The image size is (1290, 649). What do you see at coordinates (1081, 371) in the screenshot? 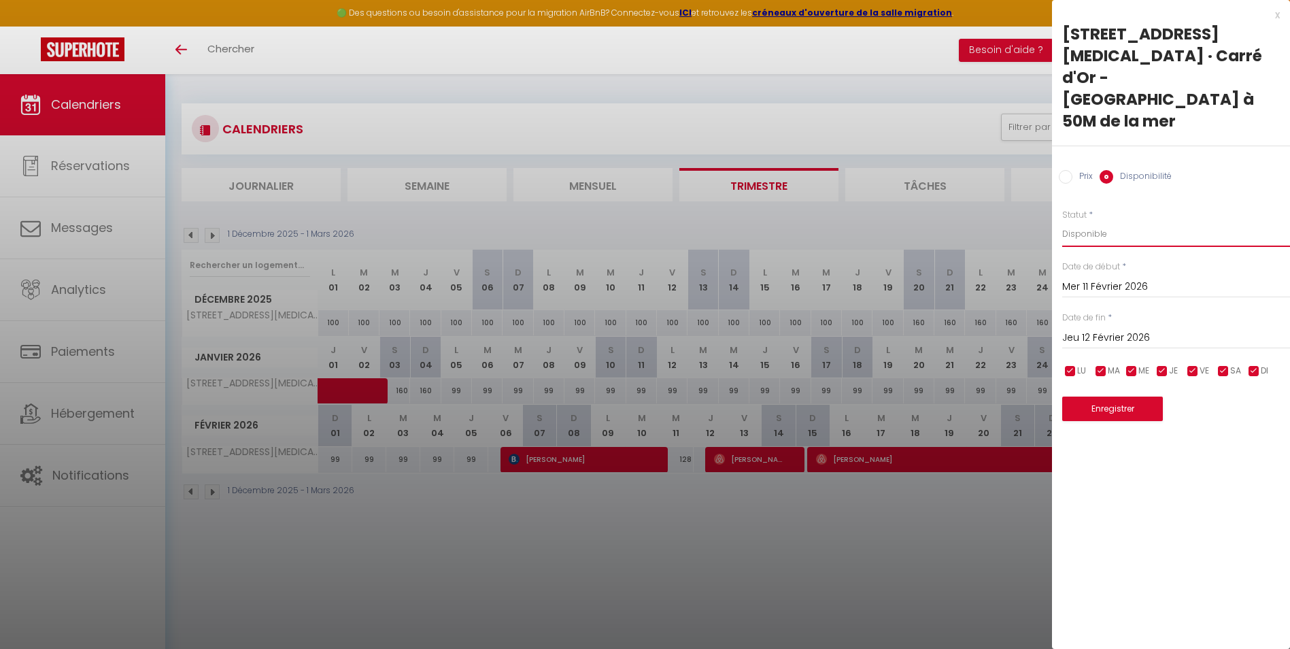
I see `span: LU` at bounding box center [1081, 371].